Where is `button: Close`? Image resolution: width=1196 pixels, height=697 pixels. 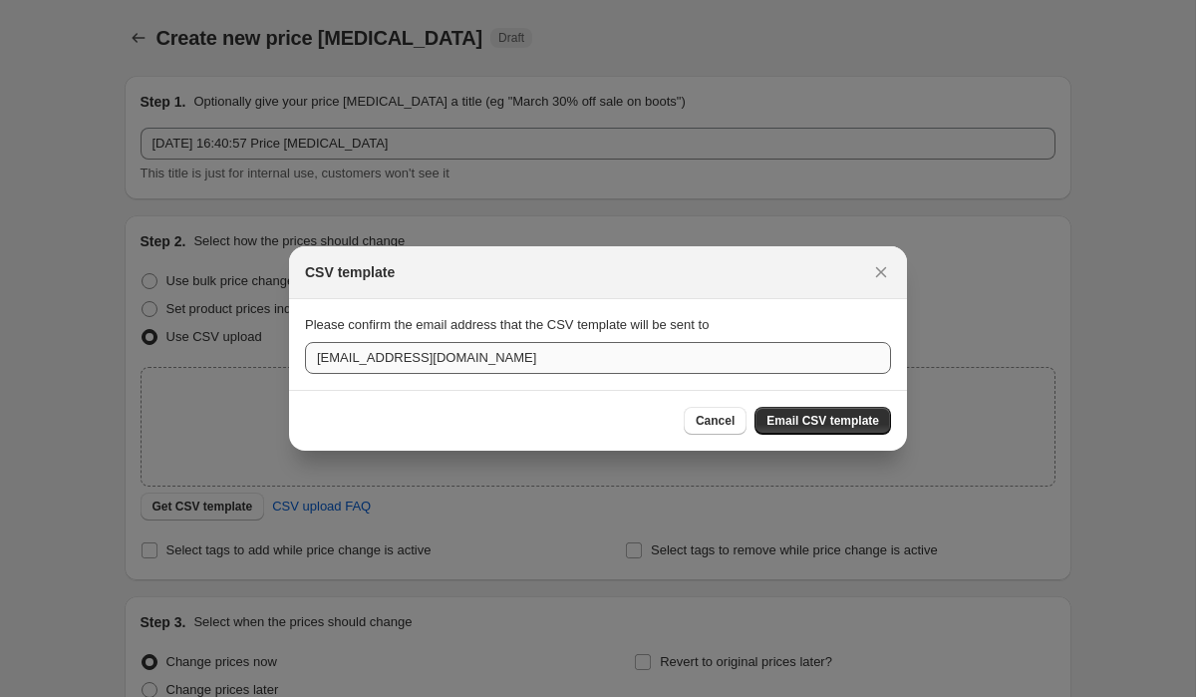
button: Close is located at coordinates (881, 272).